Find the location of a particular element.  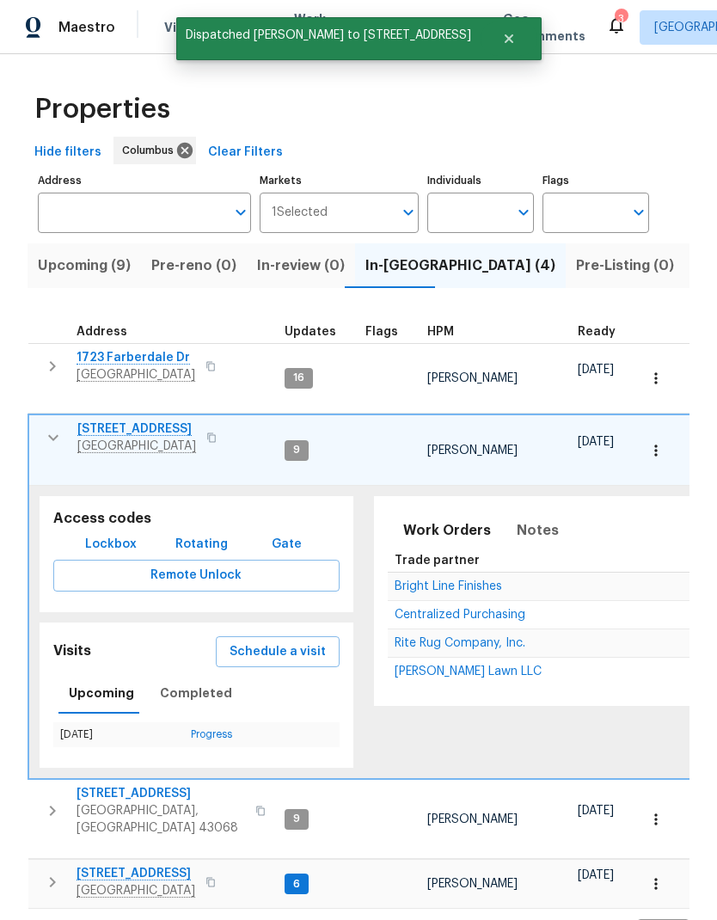

a: Rite Rug Company, Inc. is located at coordinates (460, 643).